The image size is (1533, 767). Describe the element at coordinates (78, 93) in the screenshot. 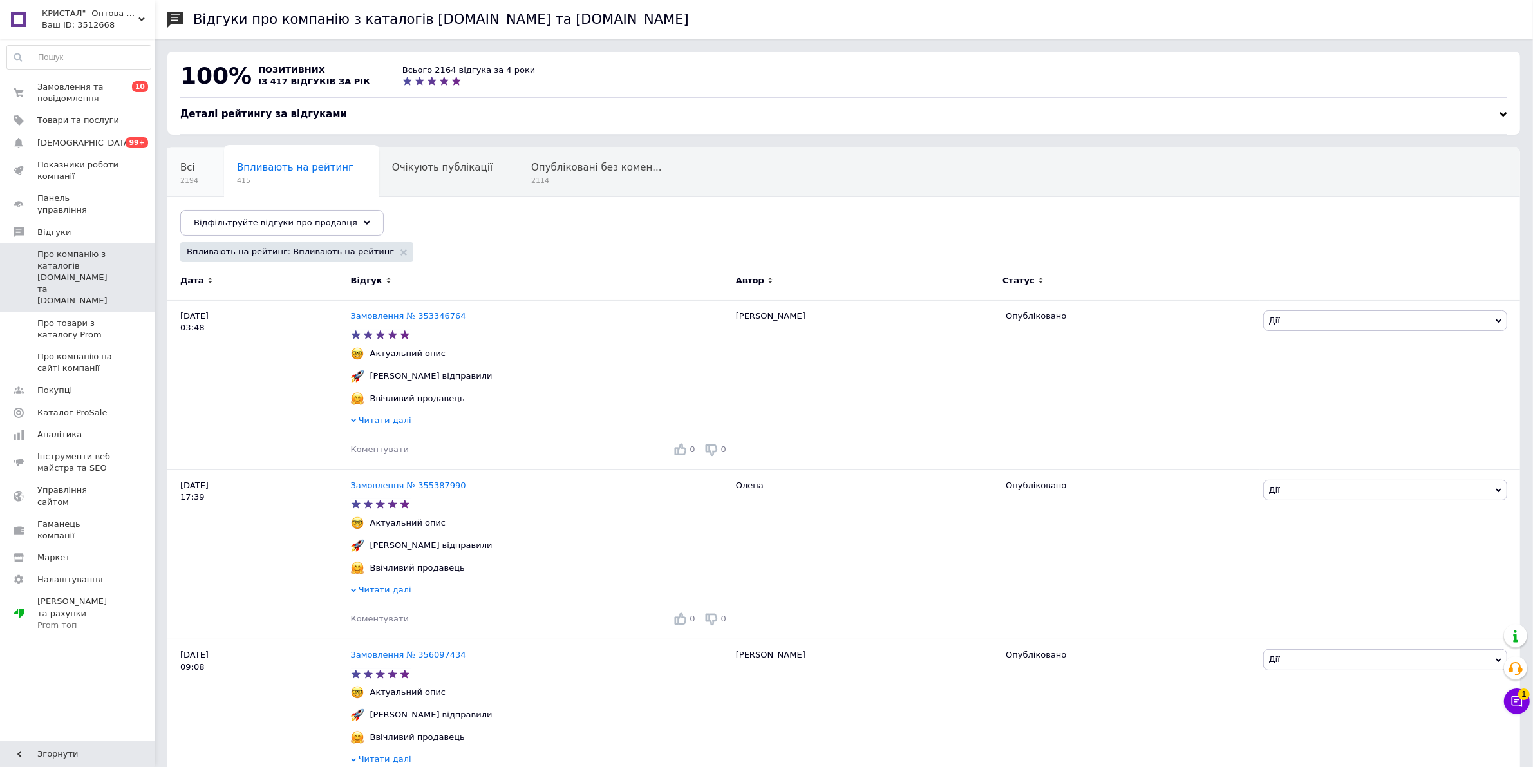

I see `span: Замовлення та повідомлення` at that location.